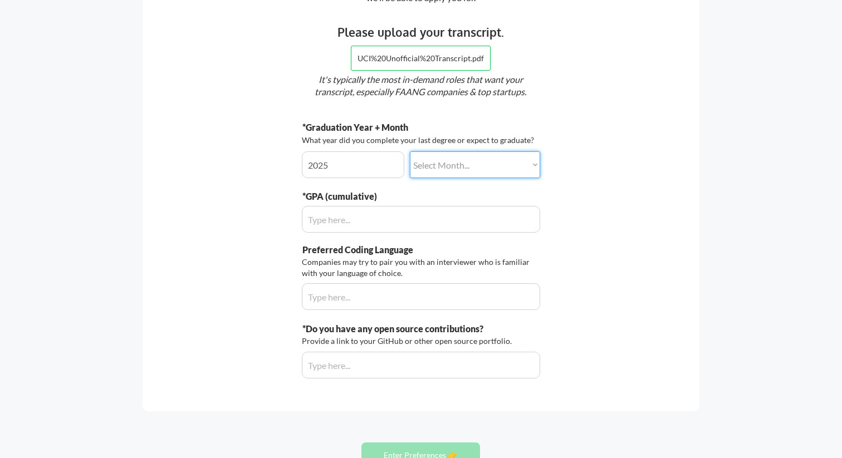 This screenshot has width=842, height=458. I want to click on div: Preferred Coding Language, so click(379, 250).